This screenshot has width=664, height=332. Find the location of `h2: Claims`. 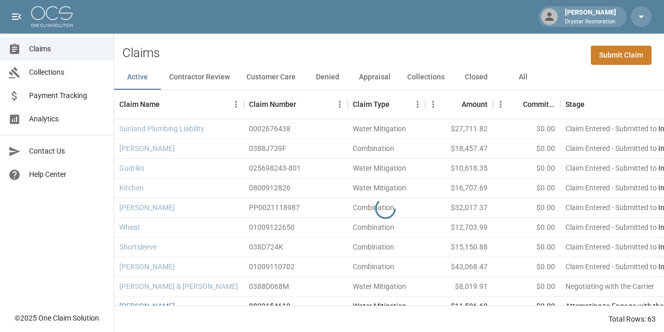

h2: Claims is located at coordinates (141, 53).